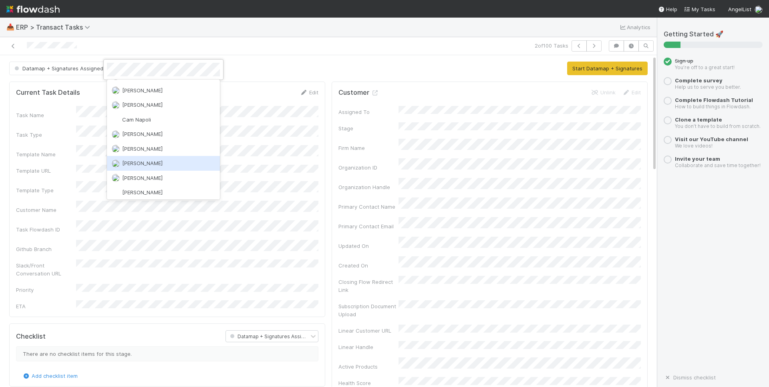 This screenshot has height=387, width=769. What do you see at coordinates (116, 120) in the screenshot?
I see `img: avatar_c399c659-aa0c-4b6f-be8f-2a68e8b72737.png` at bounding box center [116, 120].